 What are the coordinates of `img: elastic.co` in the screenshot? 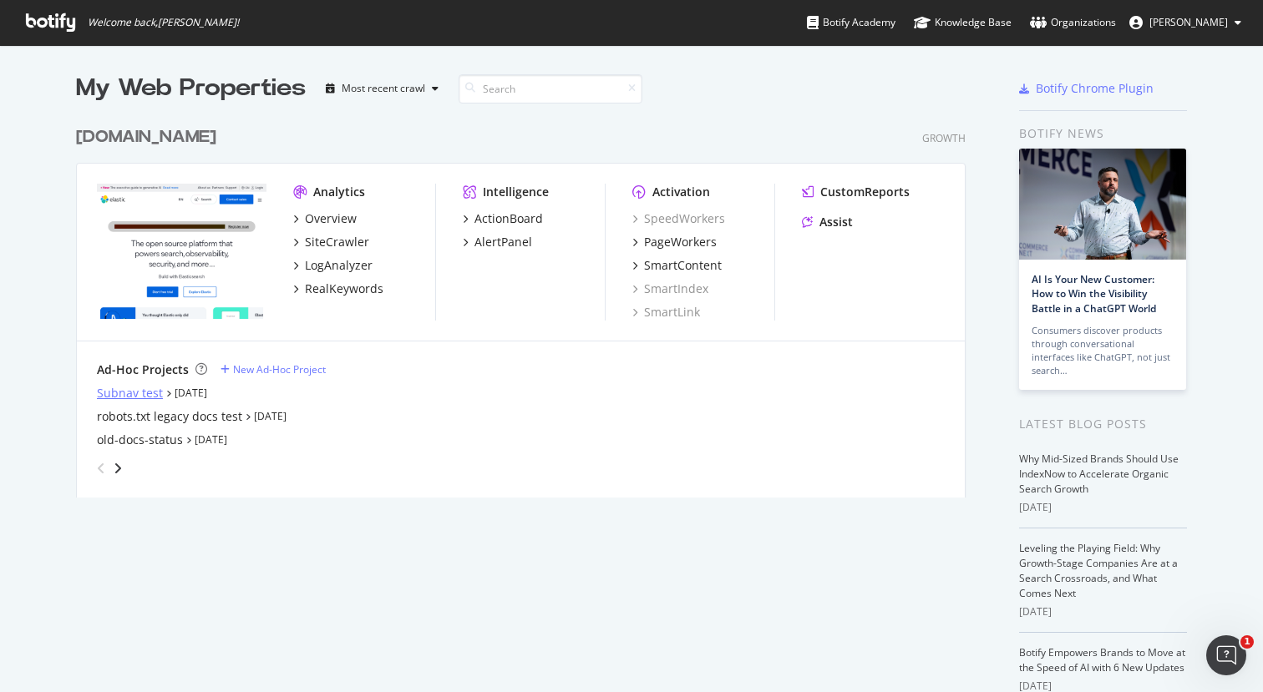 It's located at (181, 251).